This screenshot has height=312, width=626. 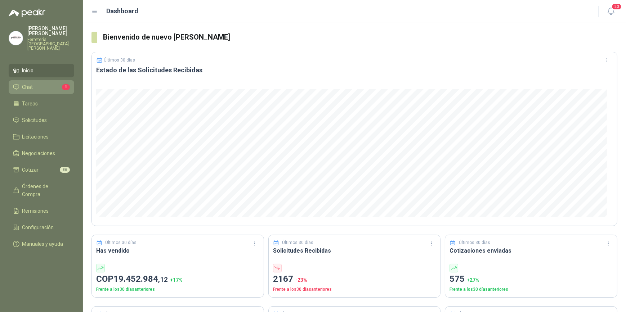 I want to click on span: + 17 %, so click(x=176, y=280).